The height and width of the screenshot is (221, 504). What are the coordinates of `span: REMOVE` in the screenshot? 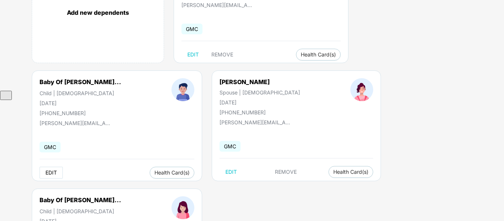 It's located at (286, 172).